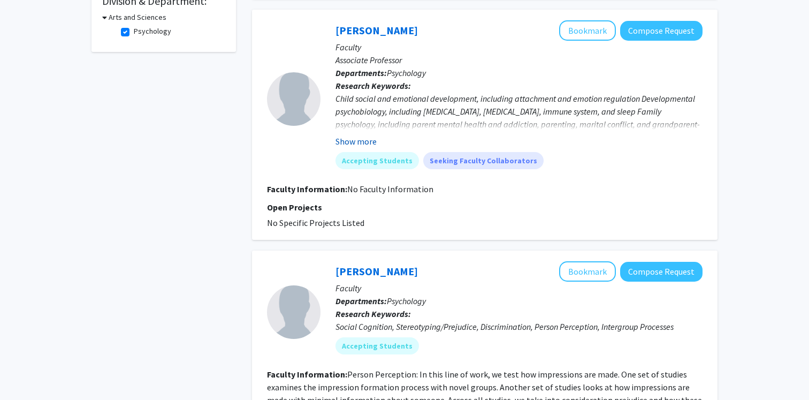 The image size is (809, 400). What do you see at coordinates (316, 223) in the screenshot?
I see `span: No Specific Projects Listed` at bounding box center [316, 223].